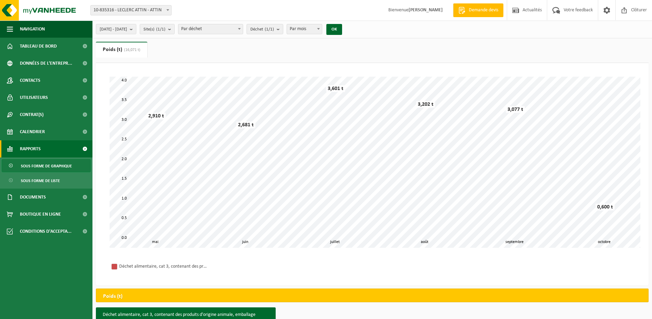 The width and height of the screenshot is (652, 319). Describe the element at coordinates (484, 10) in the screenshot. I see `span: Demande devis` at that location.